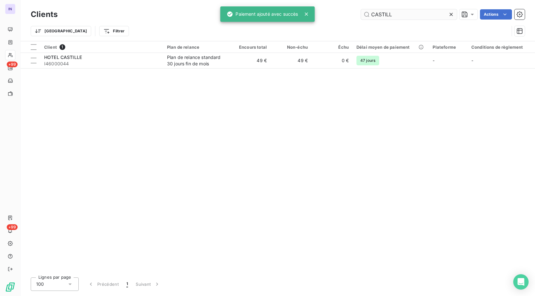 This screenshot has height=296, width=535. I want to click on div: Paiement ajouté avec succès, so click(262, 14).